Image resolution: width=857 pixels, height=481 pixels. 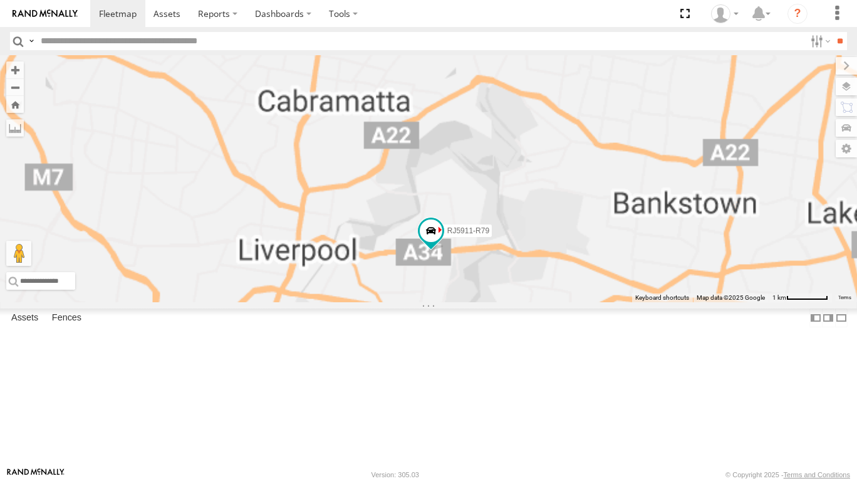 I want to click on a: Visit our Website, so click(x=36, y=474).